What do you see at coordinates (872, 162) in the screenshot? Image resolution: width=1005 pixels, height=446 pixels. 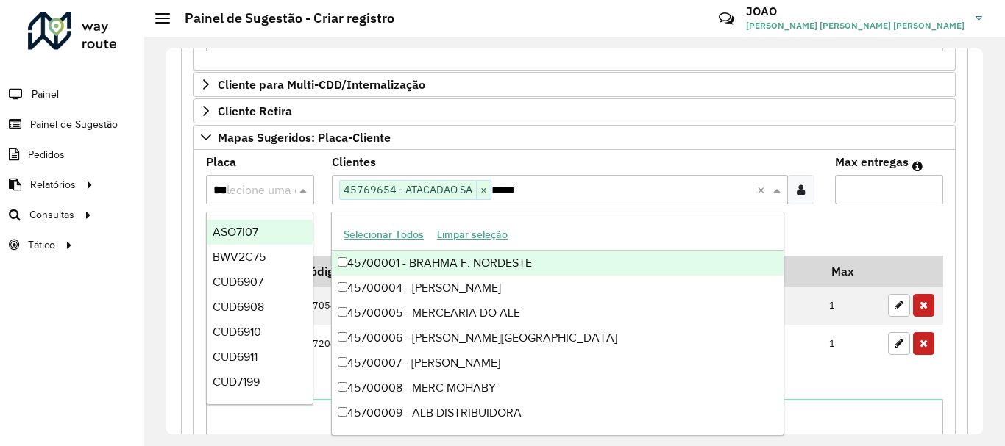 I see `label: Max entregas` at bounding box center [872, 162].